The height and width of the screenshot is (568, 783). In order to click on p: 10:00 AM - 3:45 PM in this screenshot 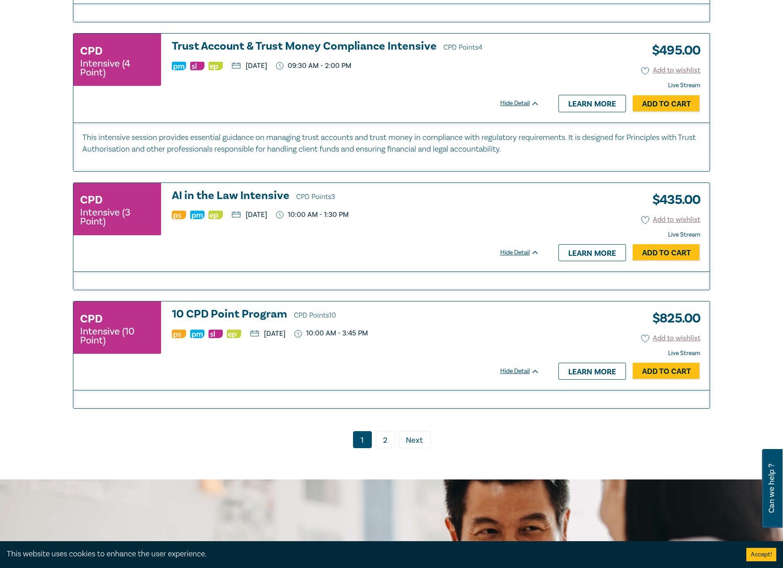, I will do `click(331, 333)`.